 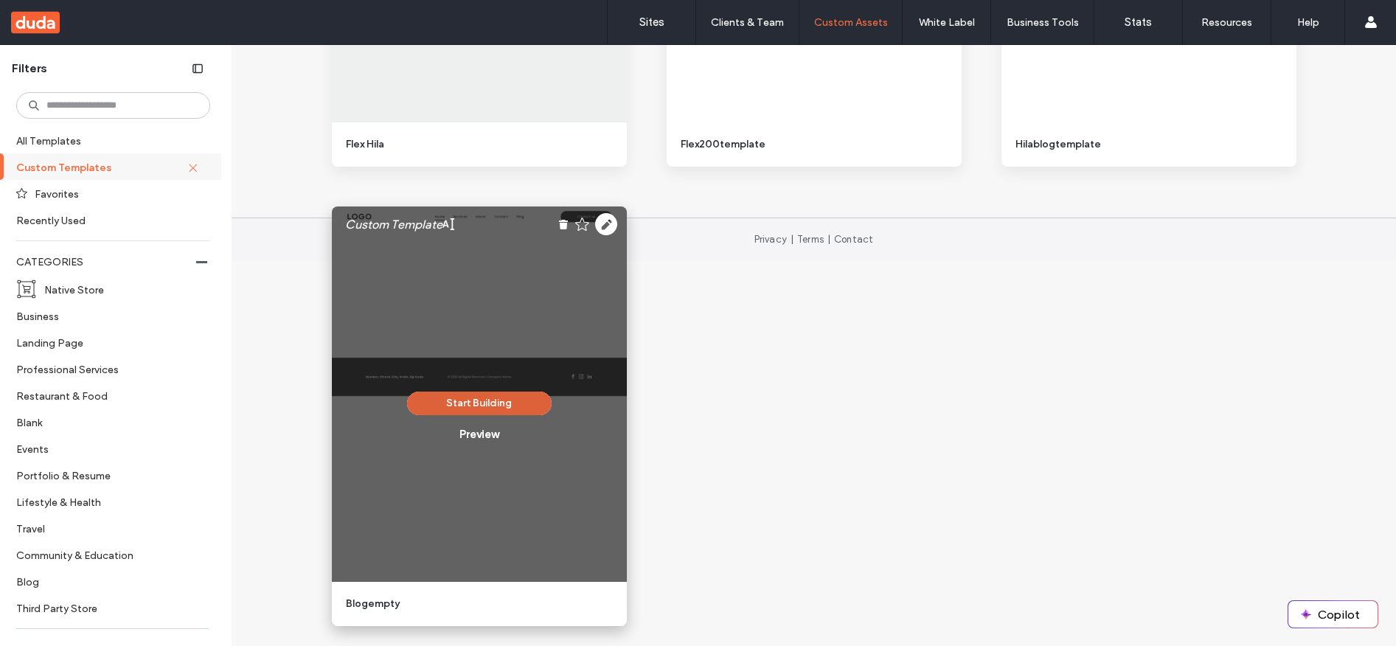 What do you see at coordinates (107, 608) in the screenshot?
I see `label: Third Party Store` at bounding box center [107, 608].